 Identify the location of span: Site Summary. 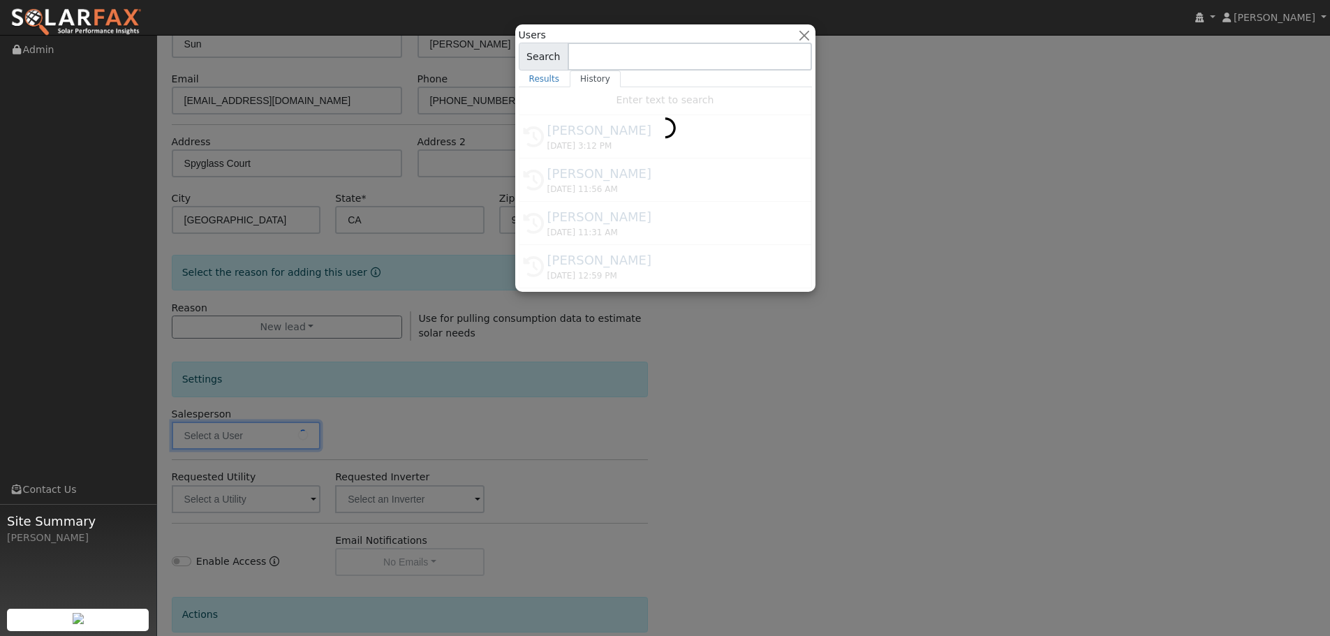
(78, 521).